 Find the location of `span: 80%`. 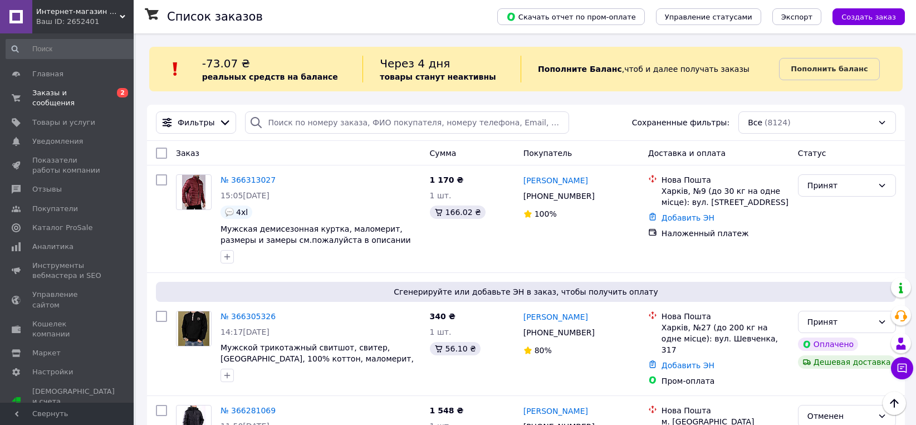

span: 80% is located at coordinates (543, 350).